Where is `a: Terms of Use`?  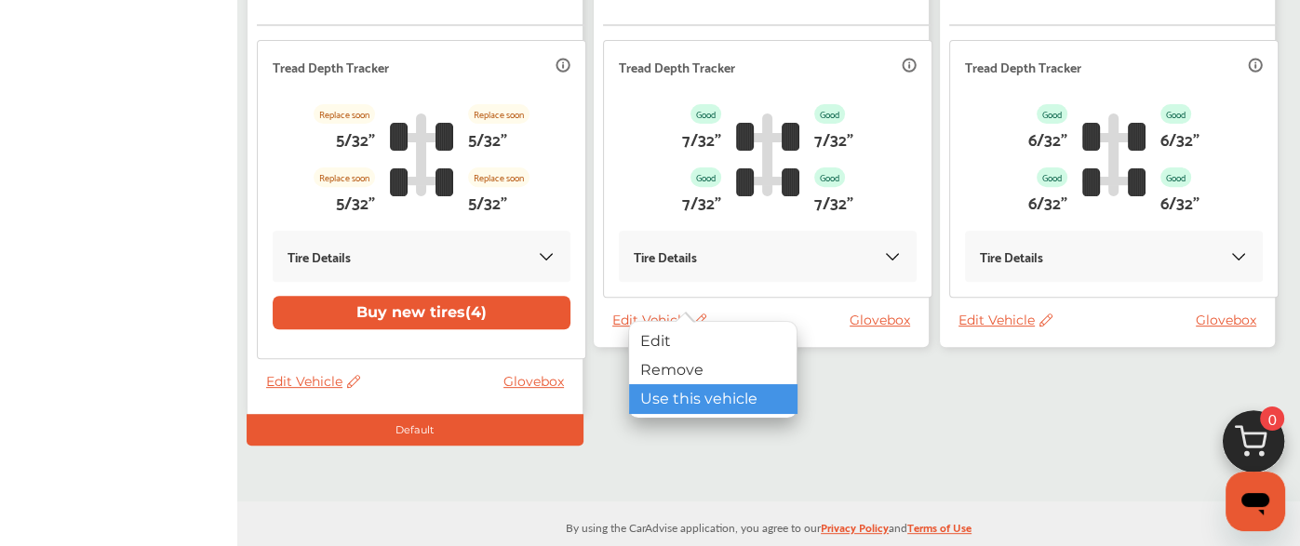 a: Terms of Use is located at coordinates (939, 531).